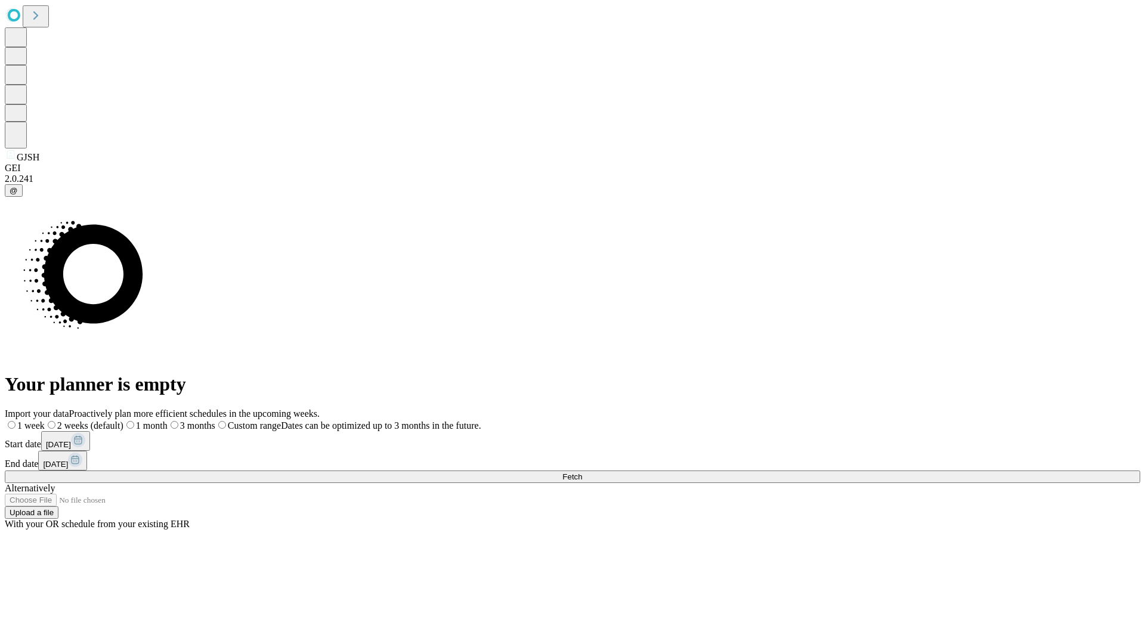 The width and height of the screenshot is (1145, 644). Describe the element at coordinates (572, 168) in the screenshot. I see `div: GEI` at that location.